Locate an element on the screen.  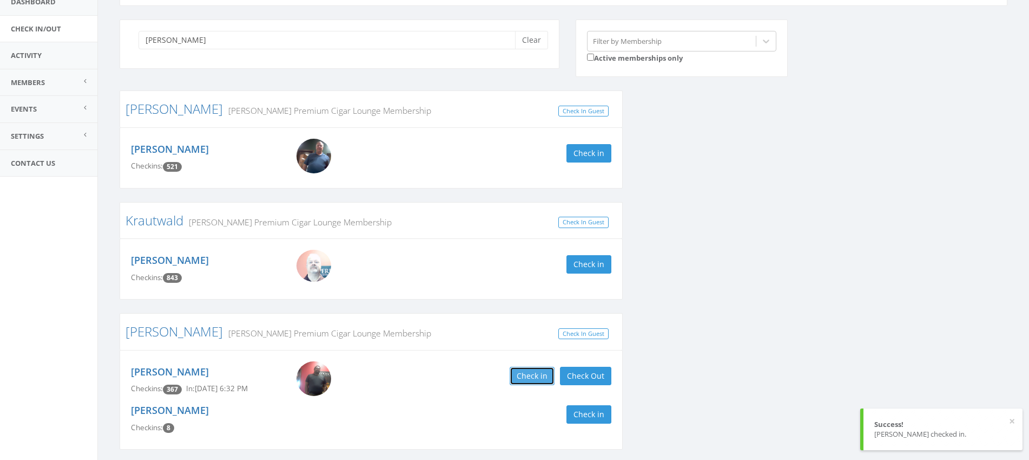
button: Check Out is located at coordinates (586, 376).